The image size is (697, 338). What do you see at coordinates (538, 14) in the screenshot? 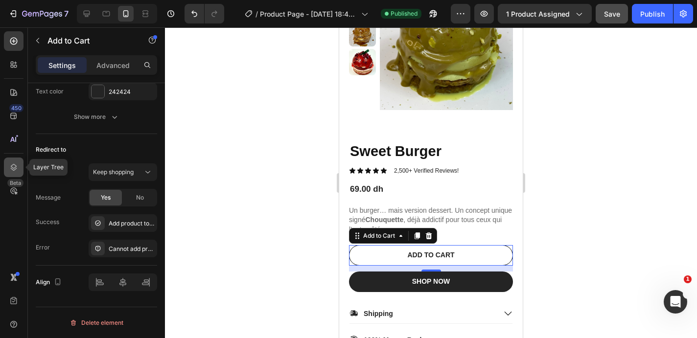
I see `span: 1 product assigned` at bounding box center [538, 14].